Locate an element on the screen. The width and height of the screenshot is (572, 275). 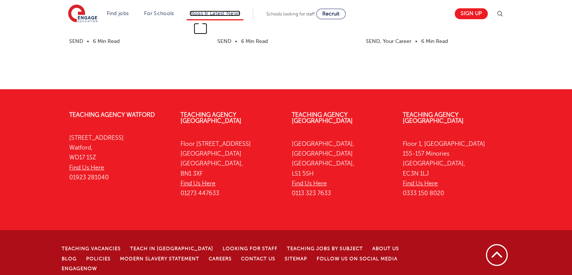
a: Careers is located at coordinates (220, 259).